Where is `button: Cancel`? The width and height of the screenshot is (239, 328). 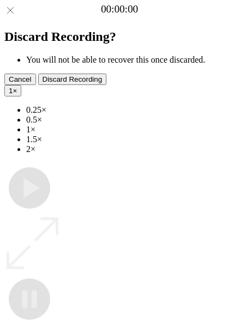
button: Cancel is located at coordinates (20, 79).